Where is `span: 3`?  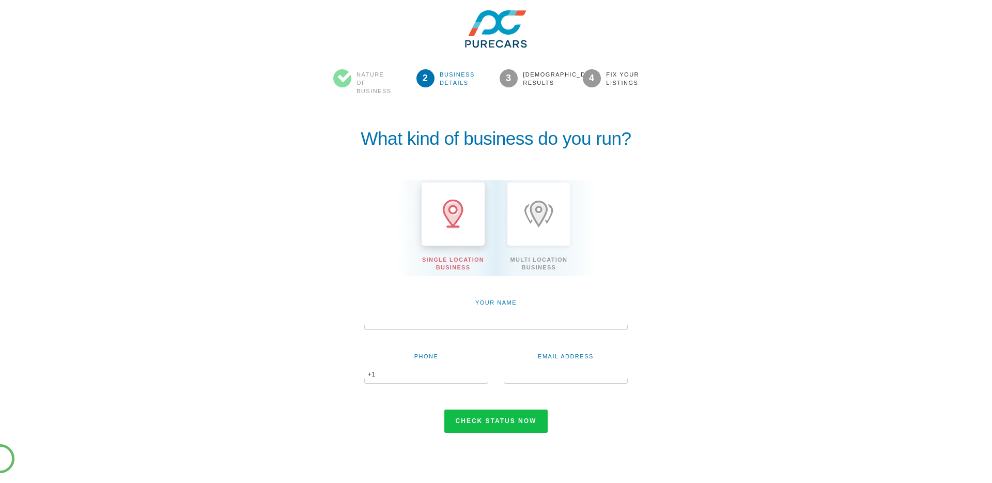 span: 3 is located at coordinates (508, 78).